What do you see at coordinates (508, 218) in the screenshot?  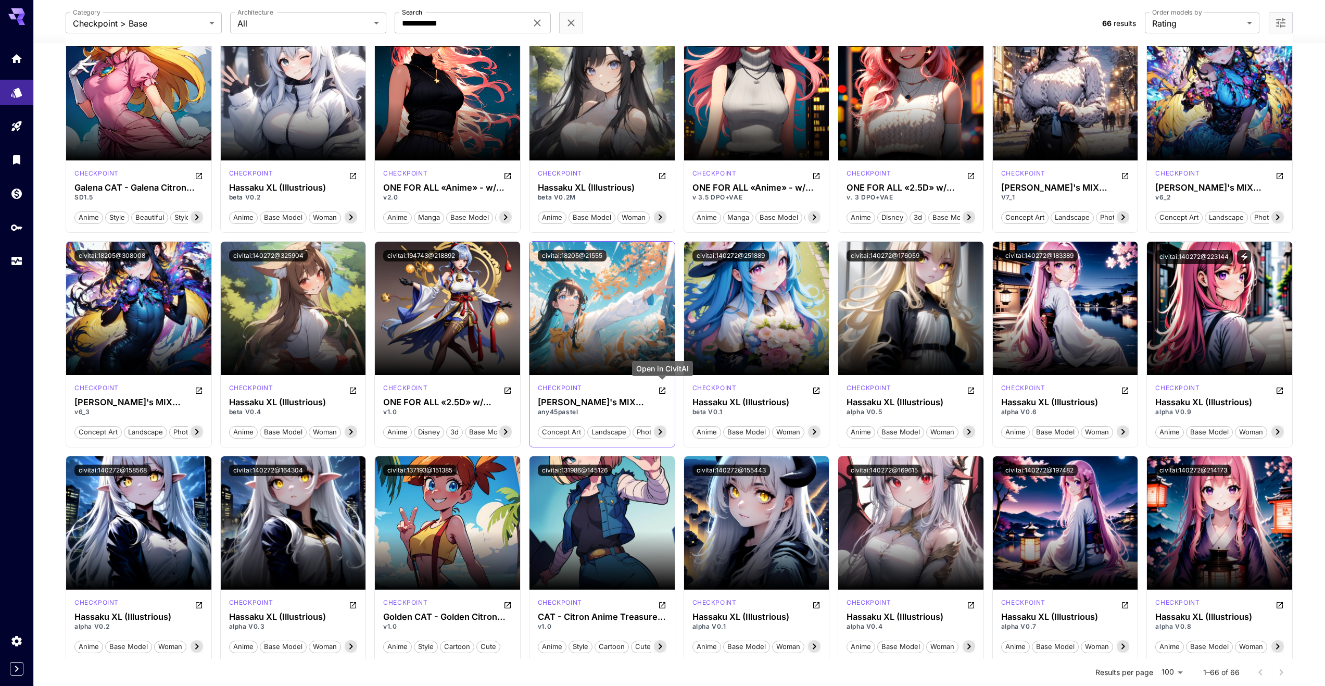 I see `span: waifu` at bounding box center [508, 218].